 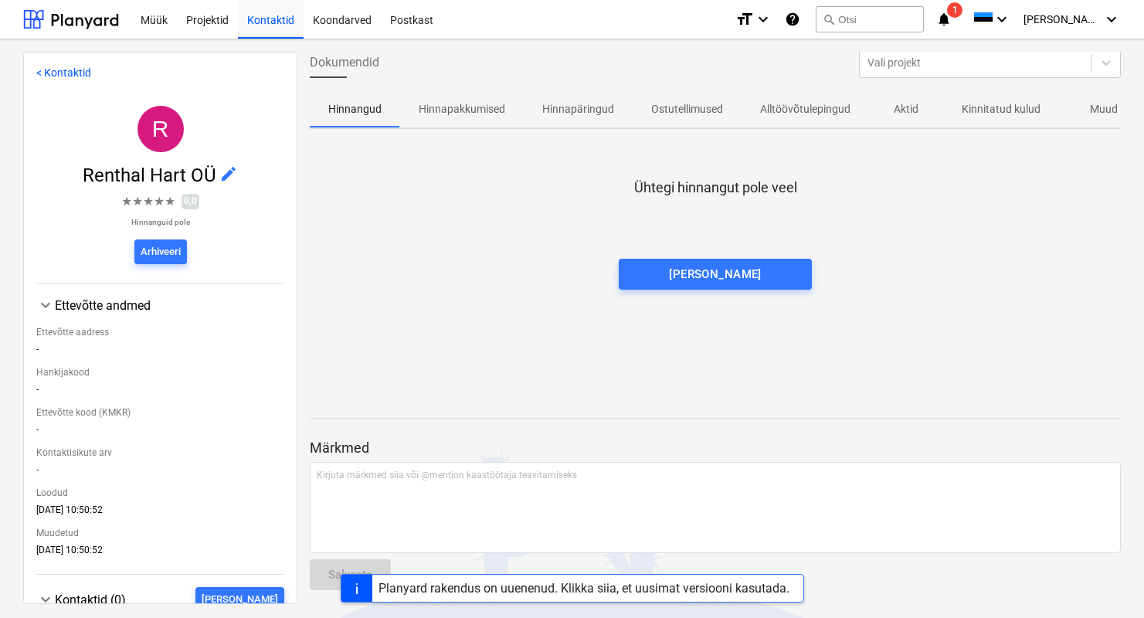 I want to click on span: Dokumendid, so click(x=345, y=63).